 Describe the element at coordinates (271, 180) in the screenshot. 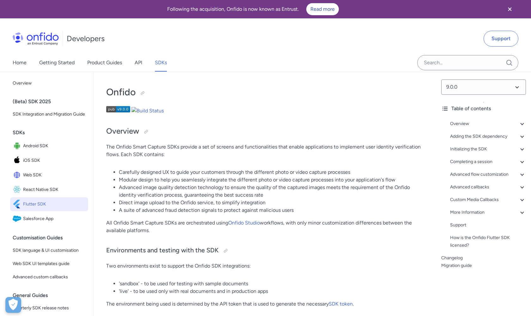

I see `li: Modular design to help you seamlessly integrate the different photo or video capture processes in...` at that location.